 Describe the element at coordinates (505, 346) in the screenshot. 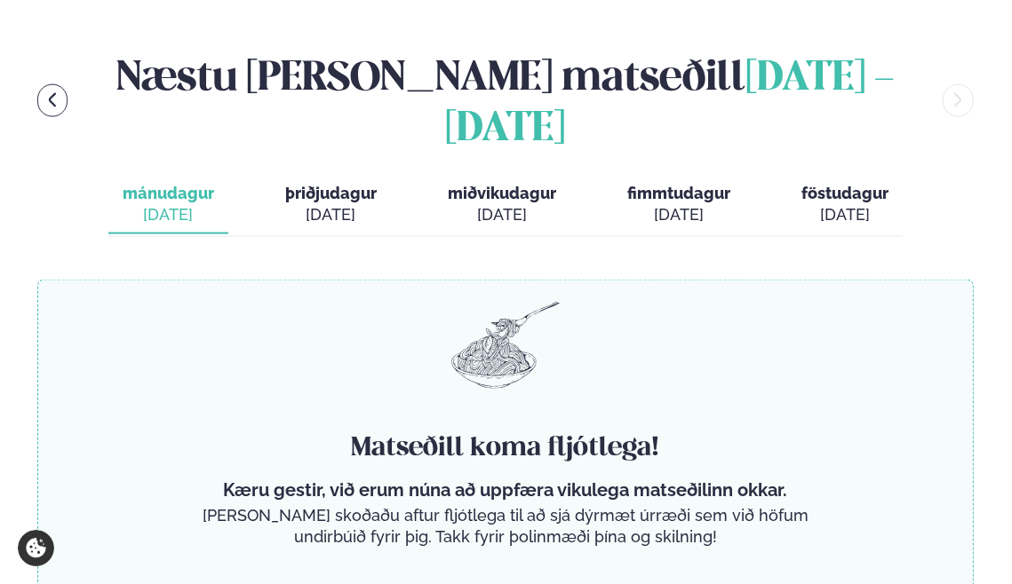

I see `img: pasta` at that location.